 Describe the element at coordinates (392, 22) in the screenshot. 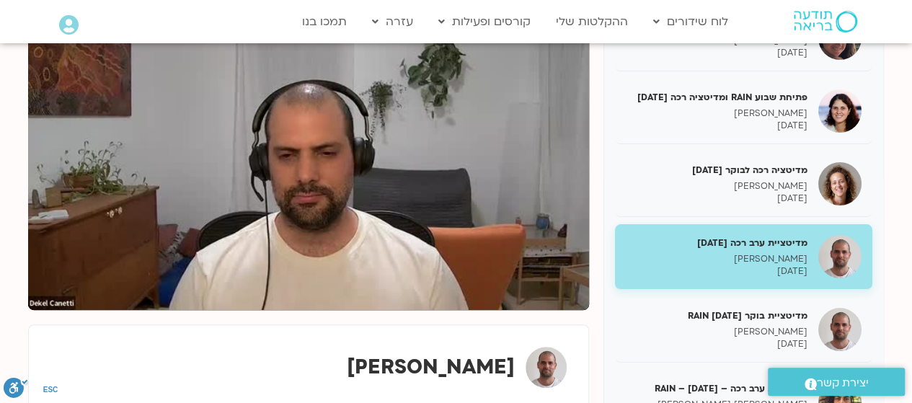

I see `a: עזרה` at that location.